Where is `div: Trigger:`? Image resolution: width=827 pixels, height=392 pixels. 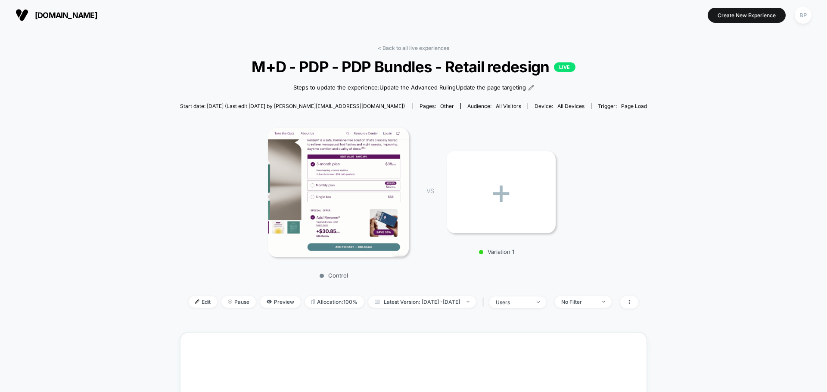
div: Trigger: is located at coordinates (622, 106).